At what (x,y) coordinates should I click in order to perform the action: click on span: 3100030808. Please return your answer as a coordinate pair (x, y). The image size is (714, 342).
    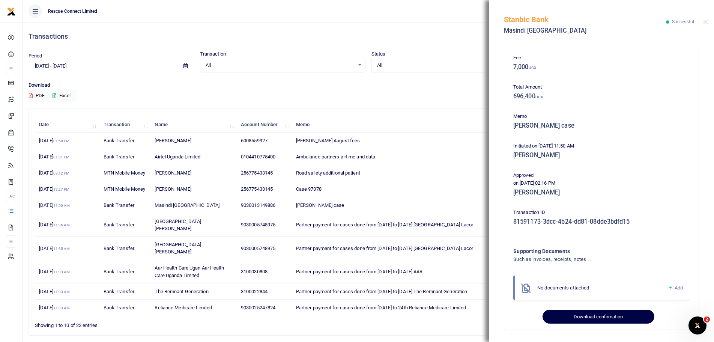
    Looking at the image, I should click on (254, 271).